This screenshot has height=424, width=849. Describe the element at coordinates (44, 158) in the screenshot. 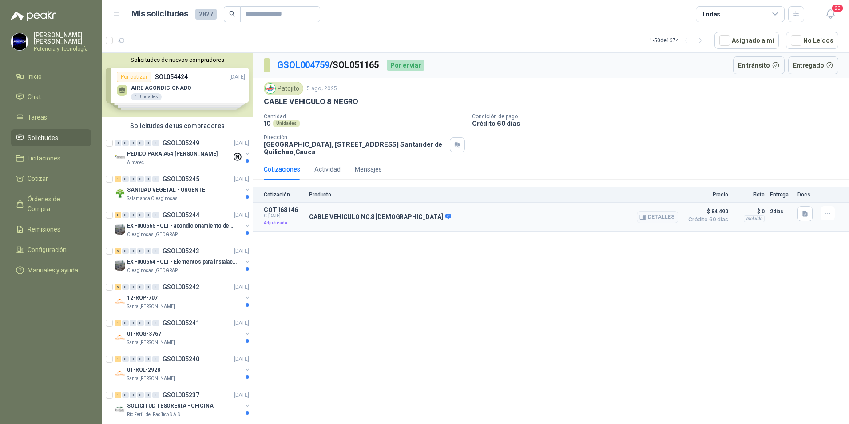

I see `span: Licitaciones` at that location.